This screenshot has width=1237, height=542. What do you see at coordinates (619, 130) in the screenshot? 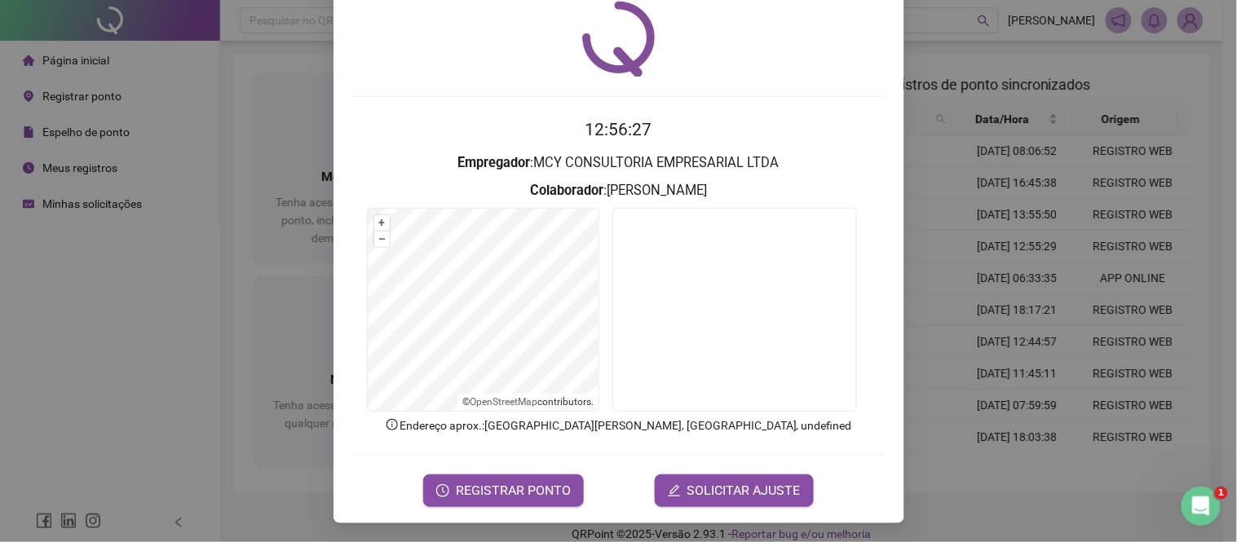
I see `time: 12:56:27` at bounding box center [619, 130].